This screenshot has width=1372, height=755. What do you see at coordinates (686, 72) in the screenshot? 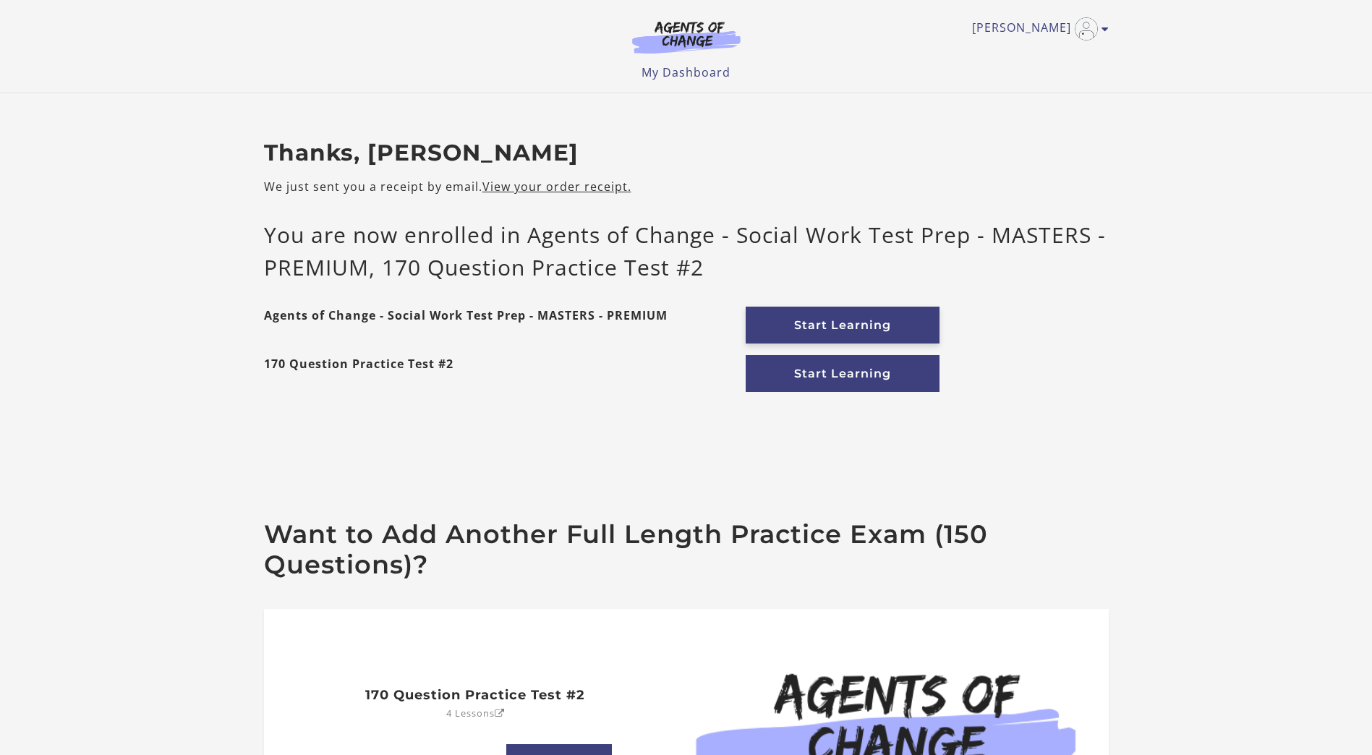
I see `a: My Dashboard` at bounding box center [686, 72].